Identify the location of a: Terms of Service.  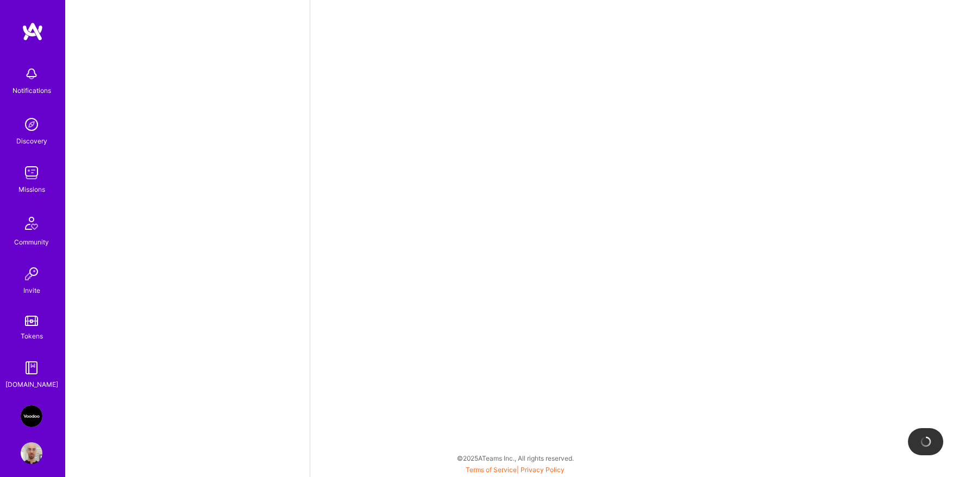
(491, 469).